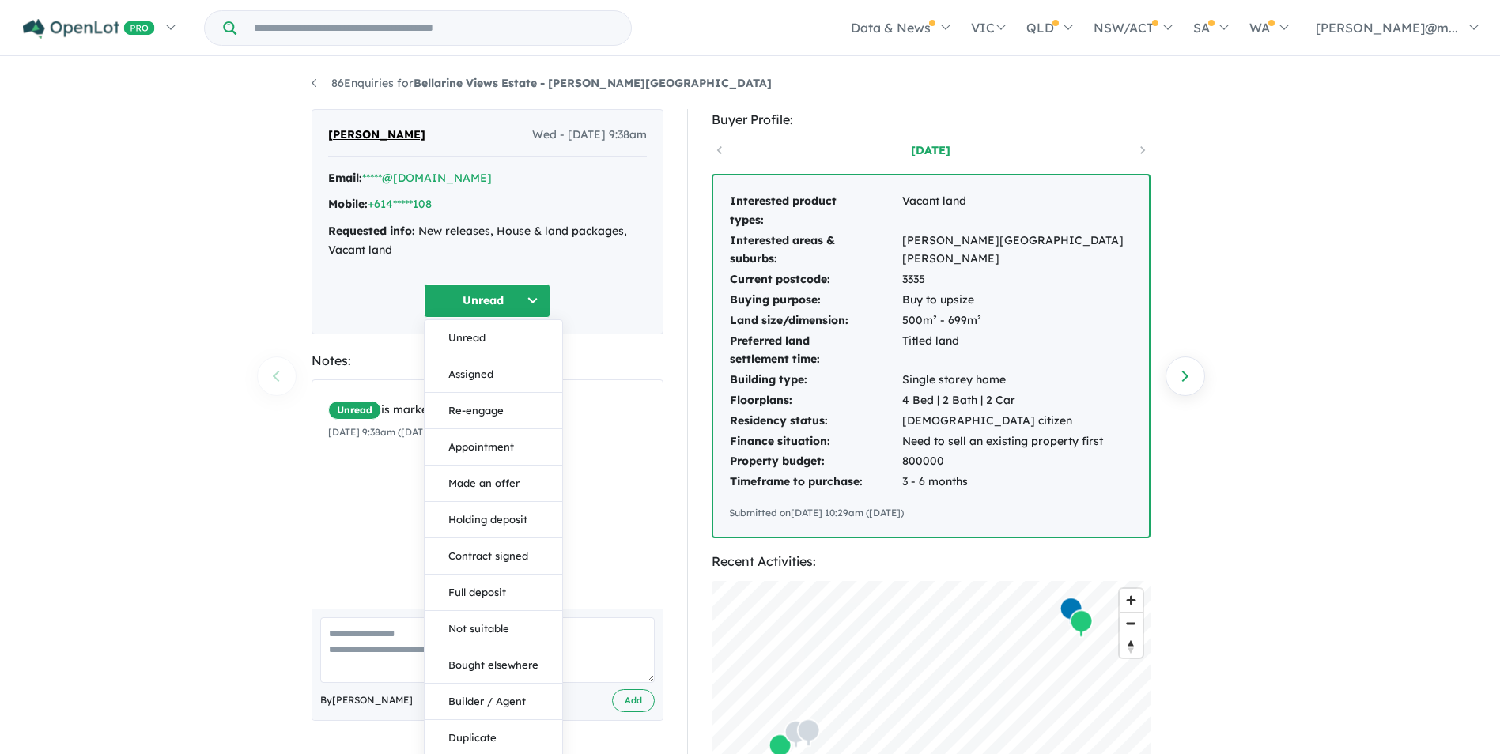 The width and height of the screenshot is (1500, 754). What do you see at coordinates (1017, 482) in the screenshot?
I see `td: 3 - 6 months` at bounding box center [1017, 482].